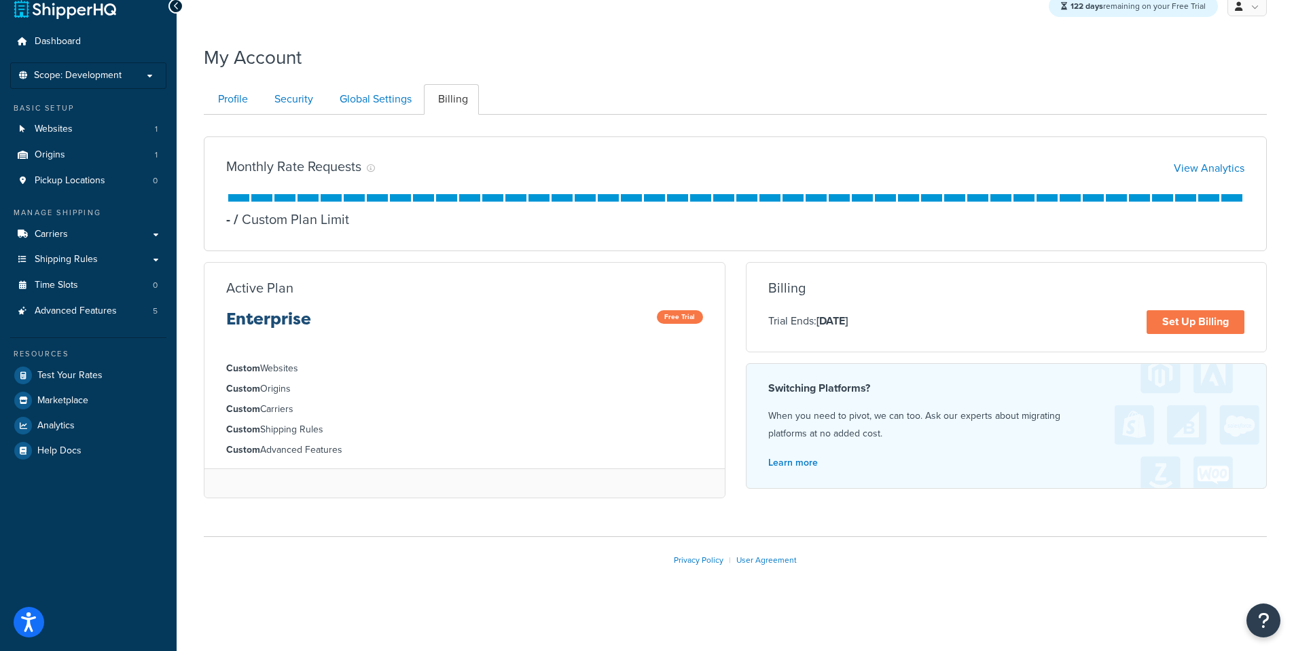 This screenshot has height=651, width=1294. Describe the element at coordinates (374, 99) in the screenshot. I see `a: Global Settings` at that location.